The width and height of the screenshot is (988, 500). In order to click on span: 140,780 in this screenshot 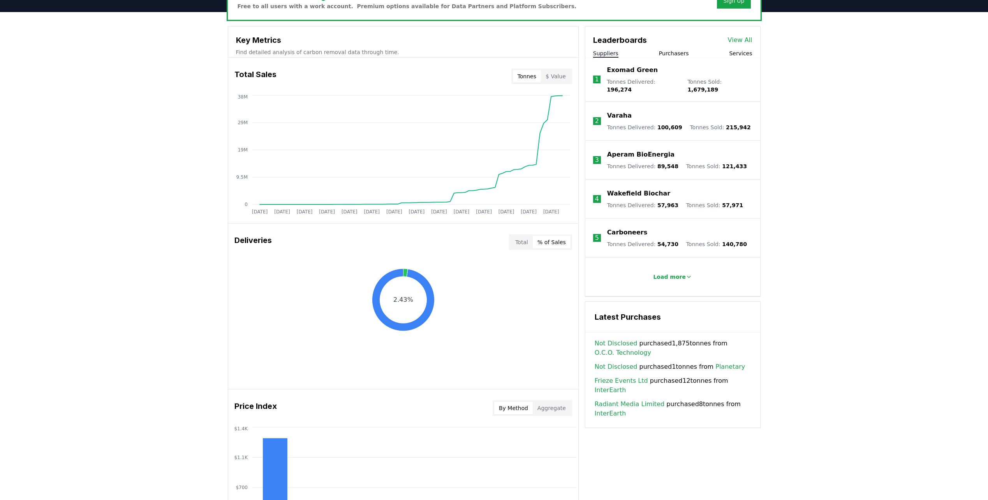, I will do `click(734, 244)`.